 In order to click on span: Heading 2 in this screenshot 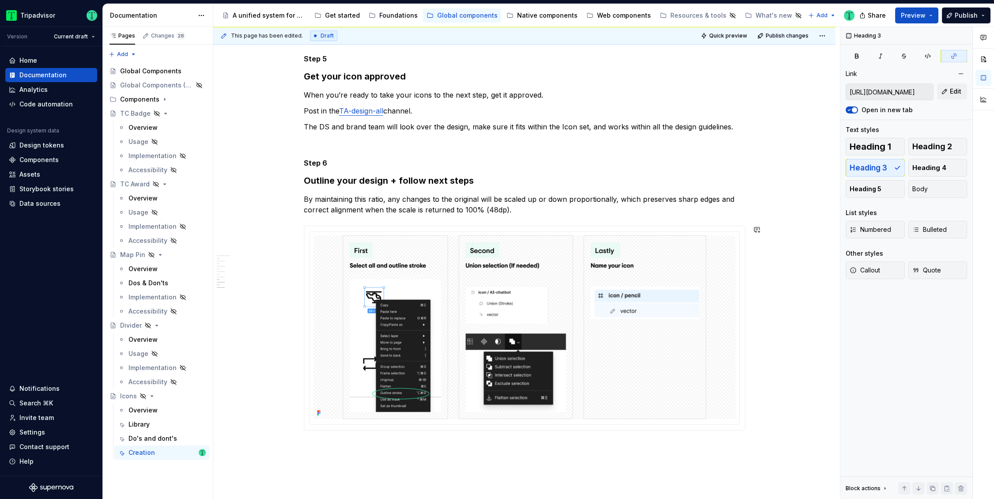, I will do `click(933, 147)`.